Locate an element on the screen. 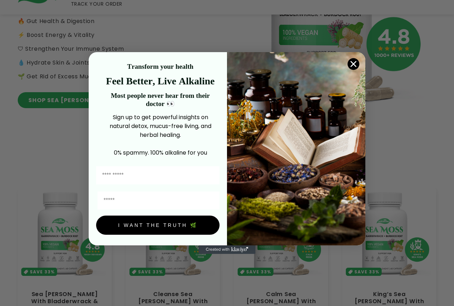  p: Sign up to get powerful insights on natural detox, mucus-free living, and herbal healing. is located at coordinates (160, 126).